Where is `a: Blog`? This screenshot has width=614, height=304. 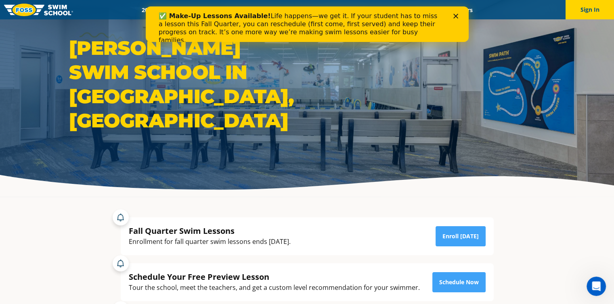
a: Blog is located at coordinates (432, 10).